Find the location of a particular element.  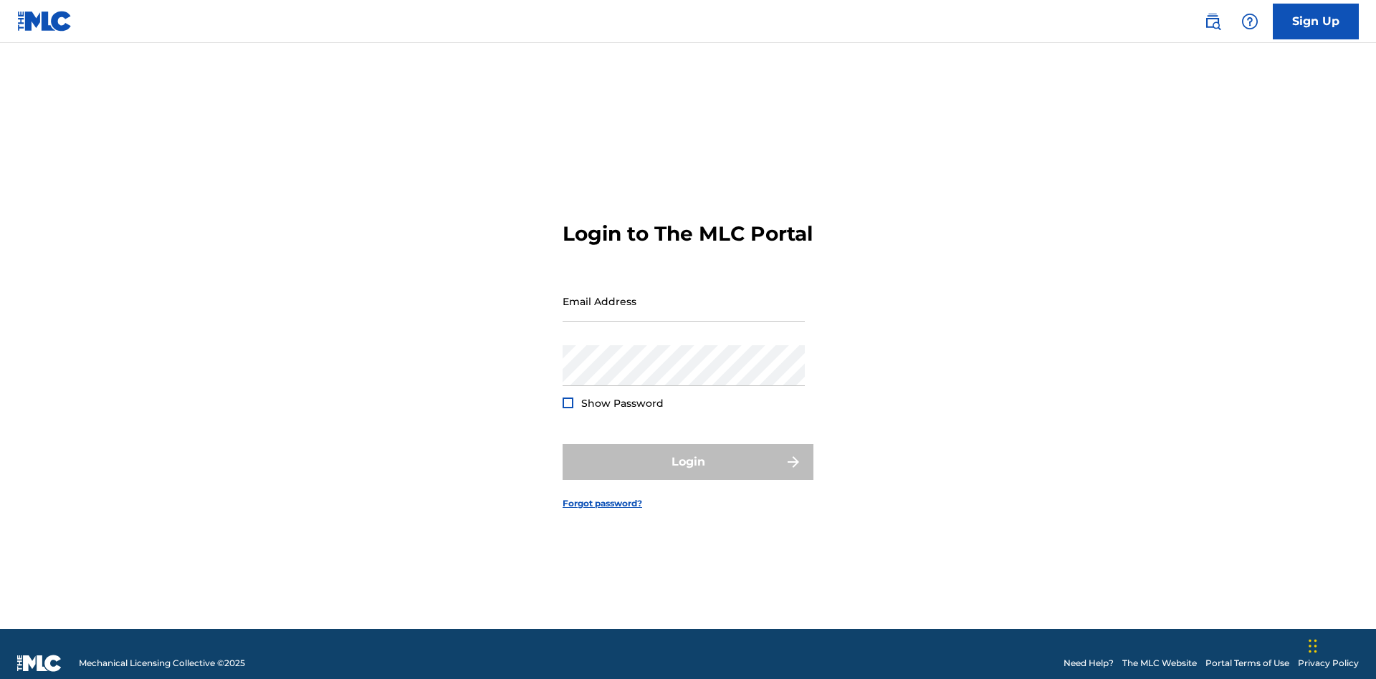

img: MLC Logo is located at coordinates (44, 21).